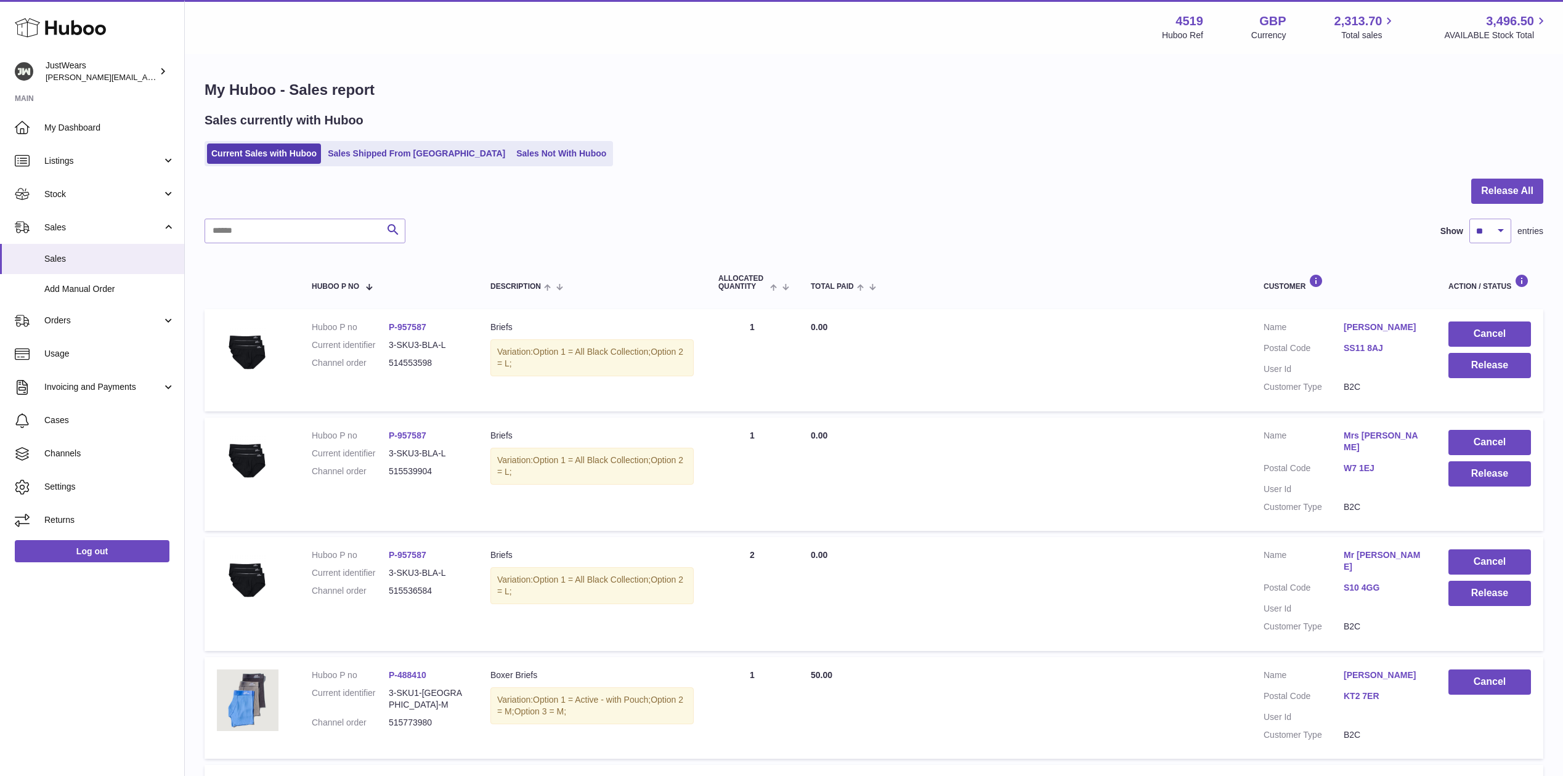  I want to click on span: Channels, so click(110, 453).